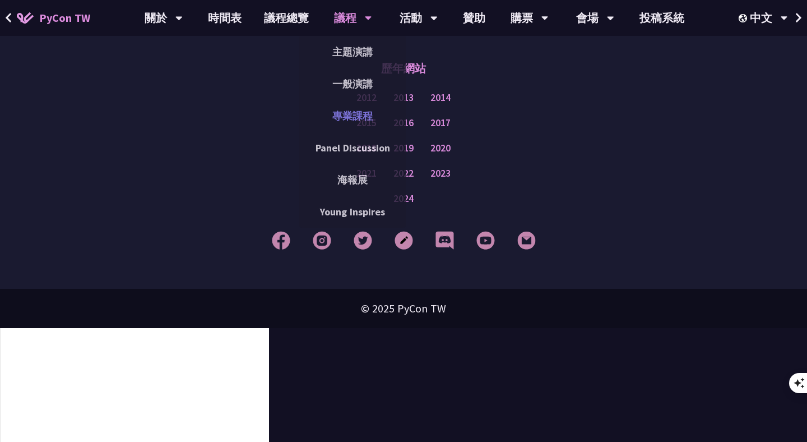 The width and height of the screenshot is (807, 442). I want to click on a: 2017, so click(441, 123).